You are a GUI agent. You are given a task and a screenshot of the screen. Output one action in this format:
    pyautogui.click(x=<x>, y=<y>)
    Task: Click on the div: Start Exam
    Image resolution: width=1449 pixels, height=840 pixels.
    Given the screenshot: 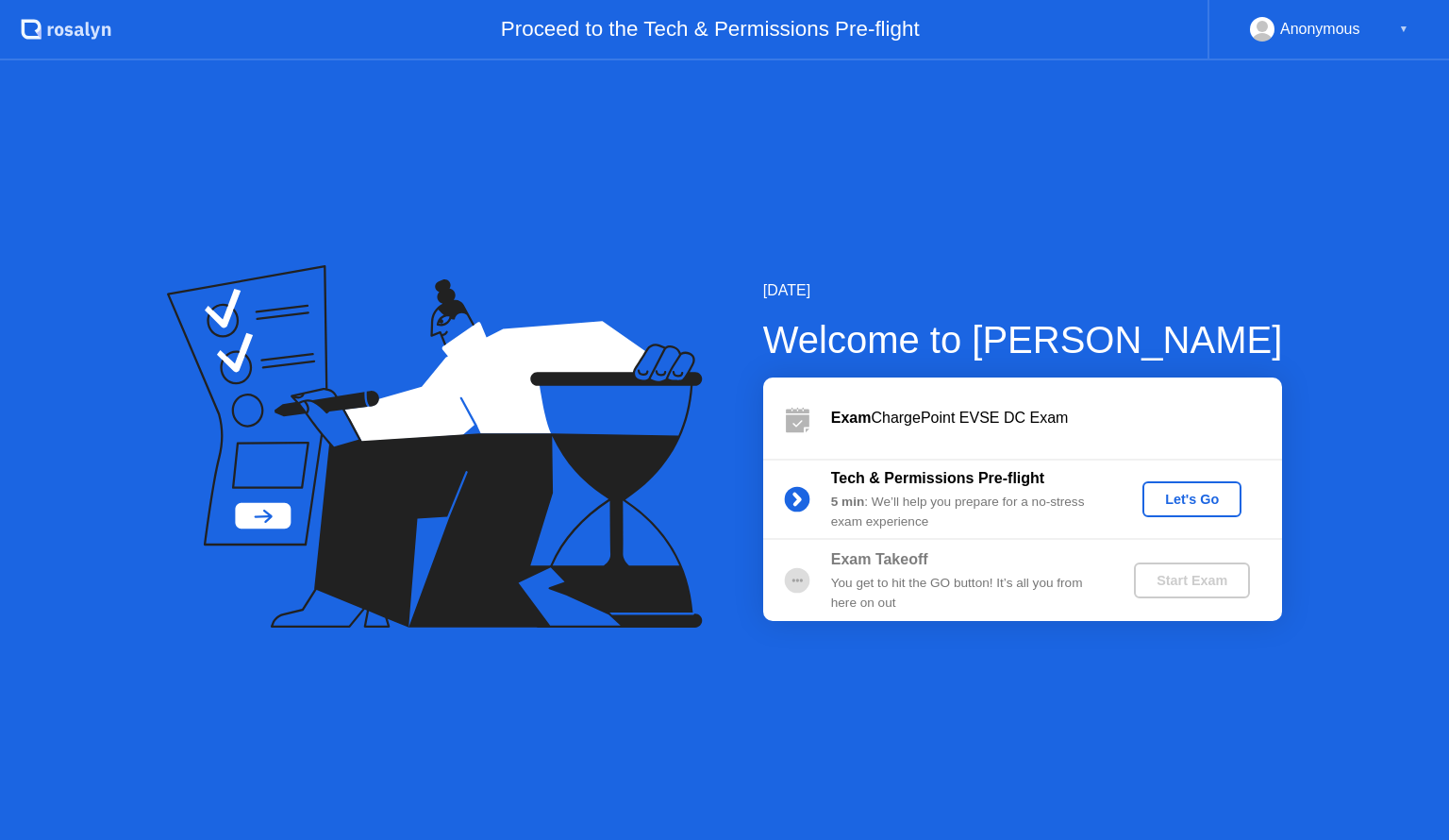 What is the action you would take?
    pyautogui.click(x=1192, y=581)
    